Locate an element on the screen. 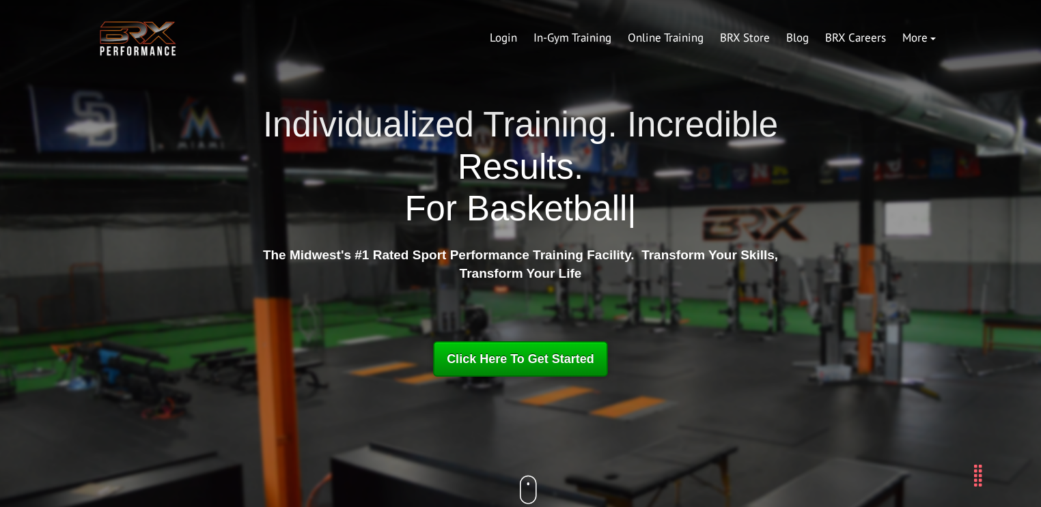  a: More is located at coordinates (919, 38).